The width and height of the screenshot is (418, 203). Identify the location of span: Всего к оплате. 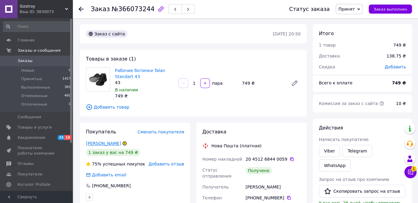
(335, 83).